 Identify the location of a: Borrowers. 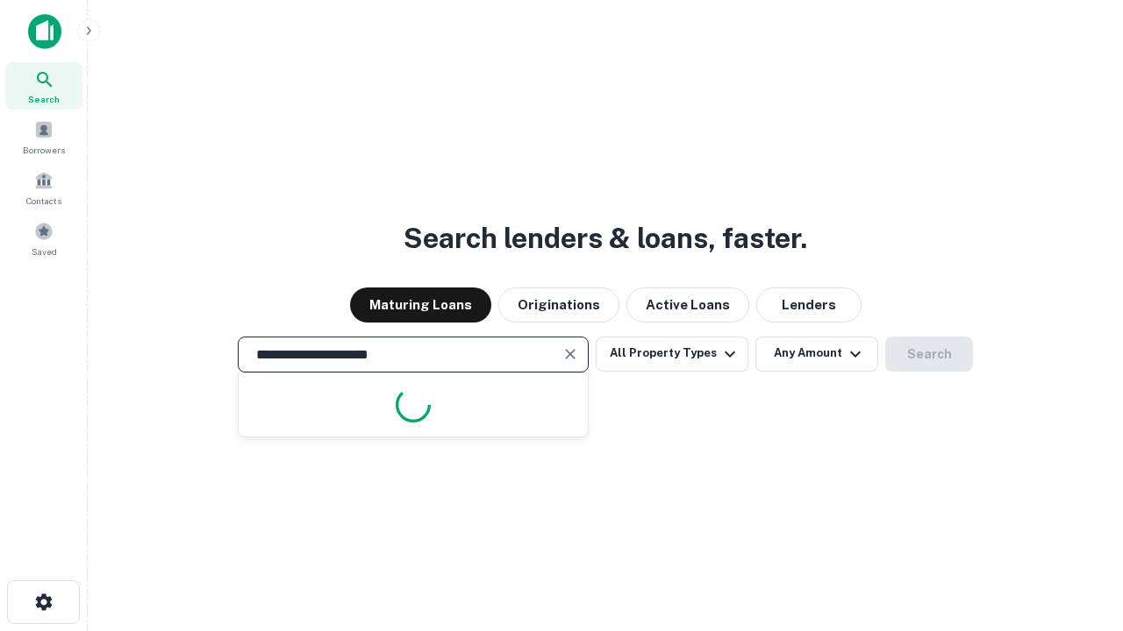
(44, 137).